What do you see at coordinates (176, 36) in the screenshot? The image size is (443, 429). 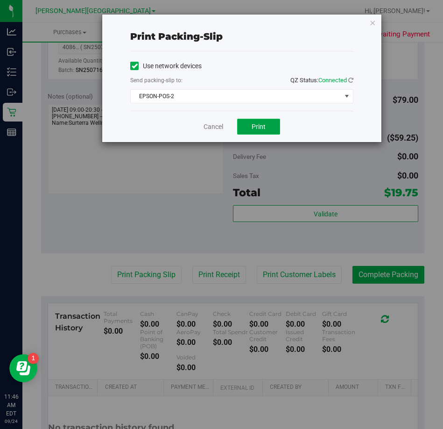 I see `span: Print packing-slip` at bounding box center [176, 36].